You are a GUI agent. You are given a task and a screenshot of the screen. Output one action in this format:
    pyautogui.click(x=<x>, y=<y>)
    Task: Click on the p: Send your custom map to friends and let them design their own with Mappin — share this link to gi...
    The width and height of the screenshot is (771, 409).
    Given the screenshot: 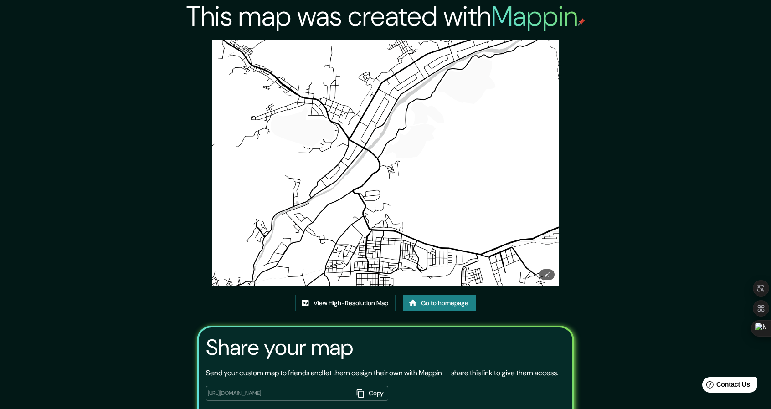 What is the action you would take?
    pyautogui.click(x=382, y=373)
    